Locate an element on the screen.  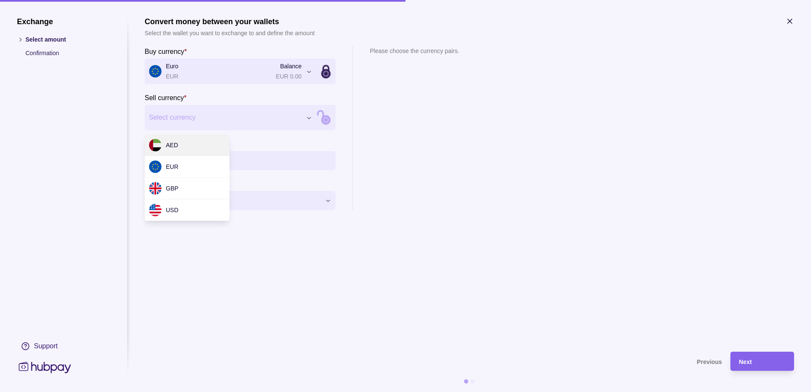
span: AED is located at coordinates (172, 145).